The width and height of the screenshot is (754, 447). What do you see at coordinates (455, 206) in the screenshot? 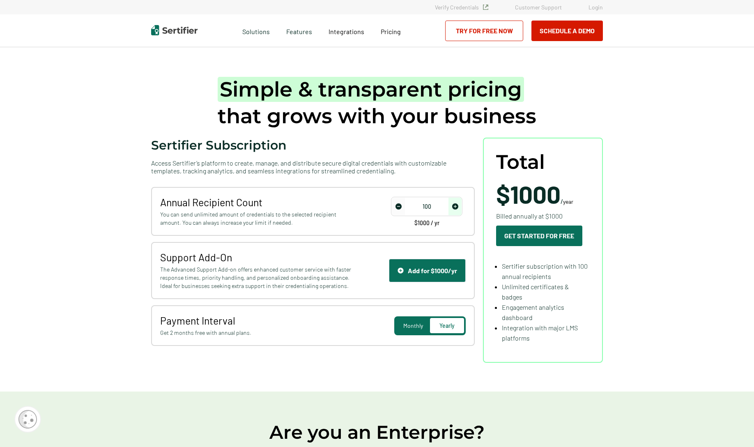
I see `img: Increase Icon` at bounding box center [455, 206].